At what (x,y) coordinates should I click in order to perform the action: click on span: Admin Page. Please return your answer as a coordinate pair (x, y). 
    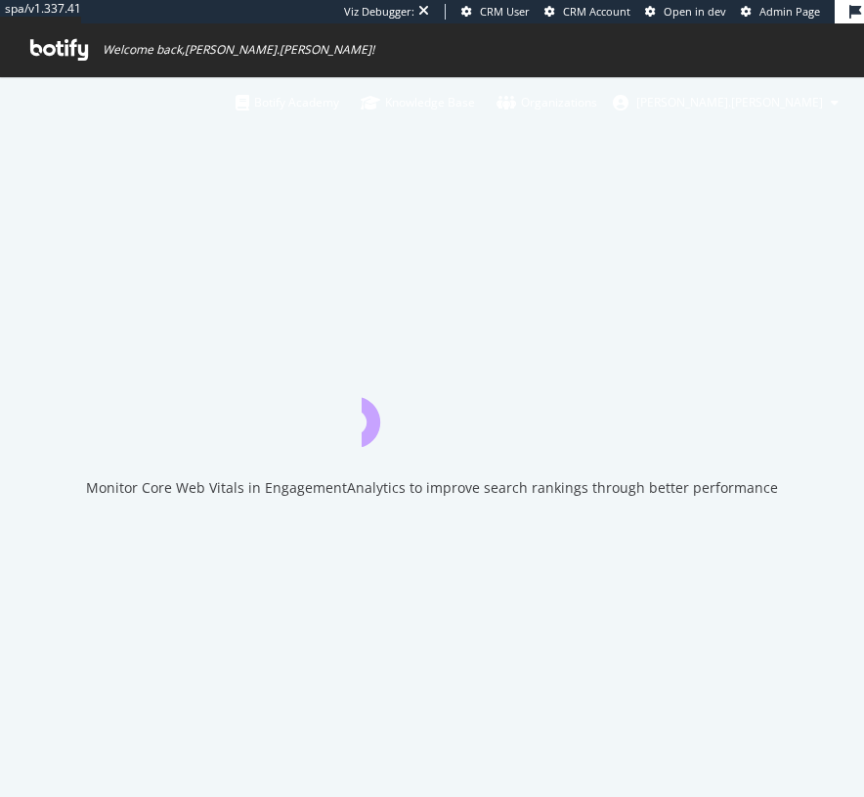
    Looking at the image, I should click on (790, 11).